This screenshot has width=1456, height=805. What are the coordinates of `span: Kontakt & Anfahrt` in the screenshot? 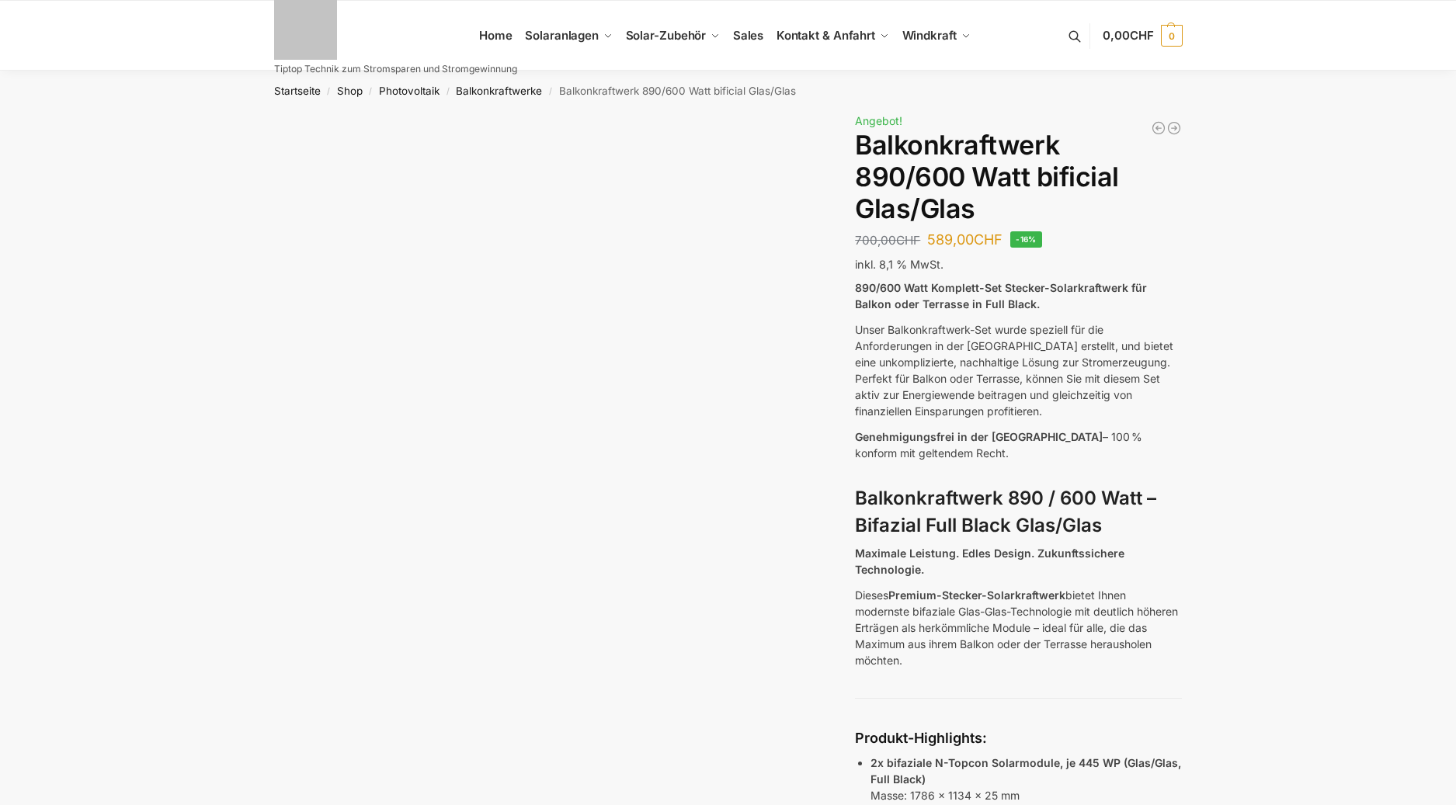 It's located at (825, 35).